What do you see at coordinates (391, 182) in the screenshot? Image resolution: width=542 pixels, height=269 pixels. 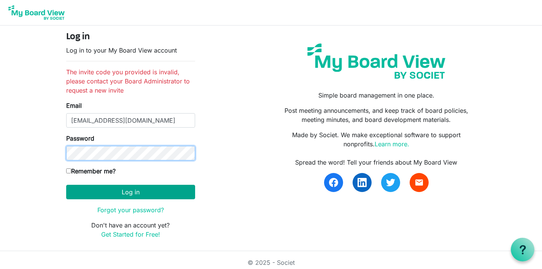 I see `img: twitter.svg` at bounding box center [391, 182].